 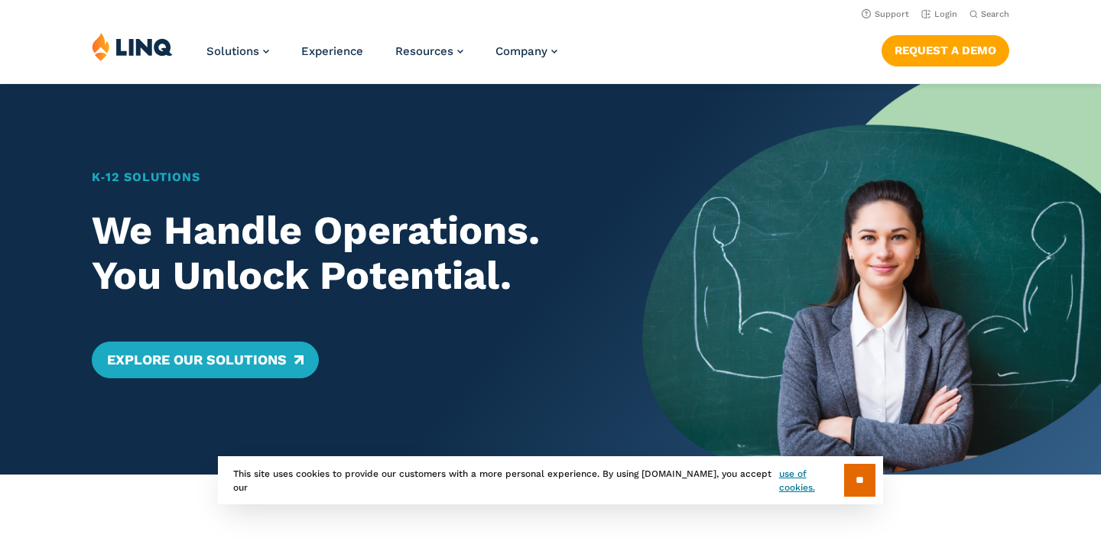 I want to click on span: Solutions, so click(x=232, y=51).